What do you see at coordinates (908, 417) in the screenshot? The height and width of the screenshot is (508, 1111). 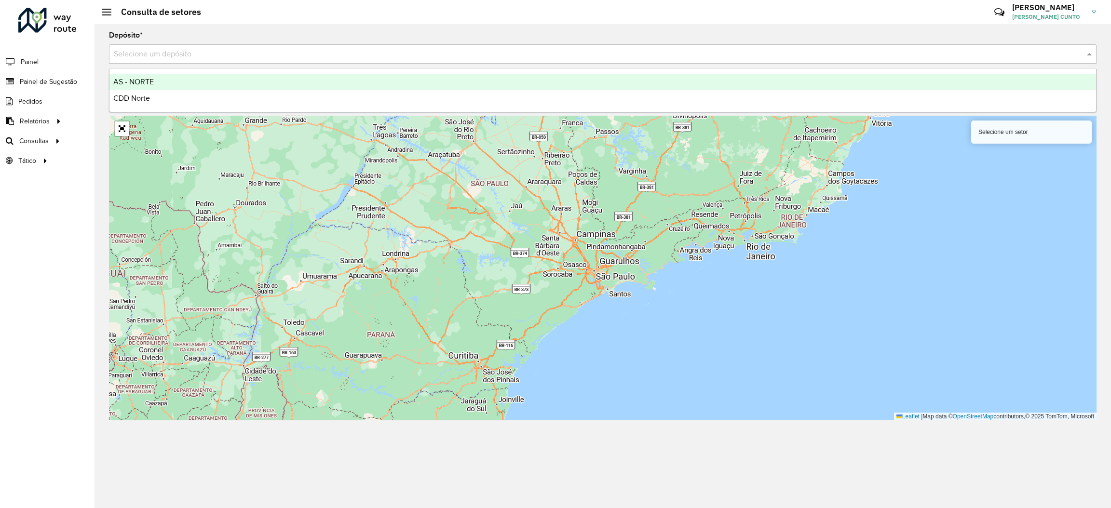 I see `a: Leaflet` at bounding box center [908, 417].